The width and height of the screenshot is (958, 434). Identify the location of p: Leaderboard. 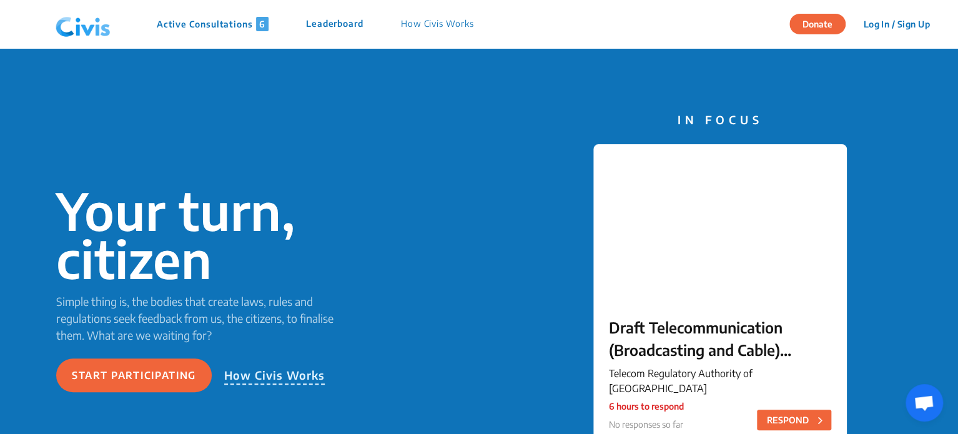
(335, 24).